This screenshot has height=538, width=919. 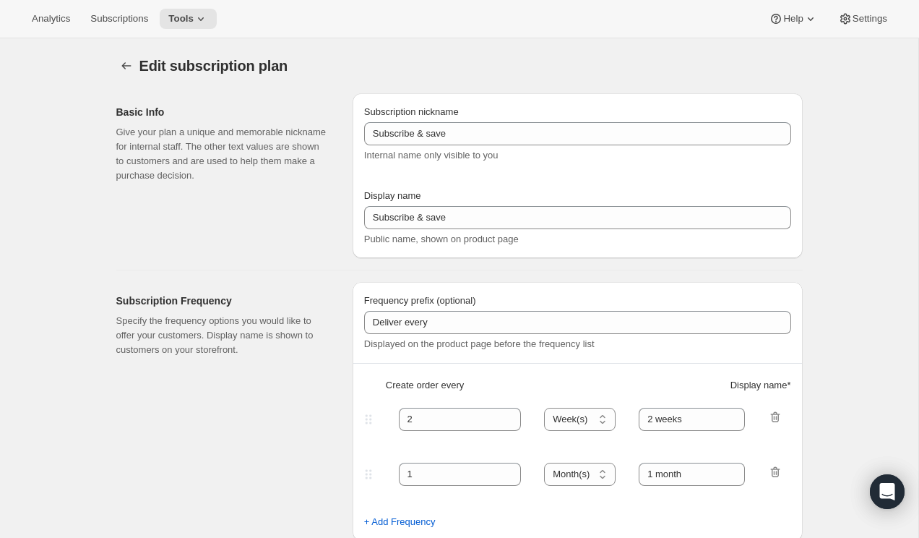 I want to click on p: Give your plan a unique and memorable nickname for internal staff. The other text values are show..., so click(x=223, y=154).